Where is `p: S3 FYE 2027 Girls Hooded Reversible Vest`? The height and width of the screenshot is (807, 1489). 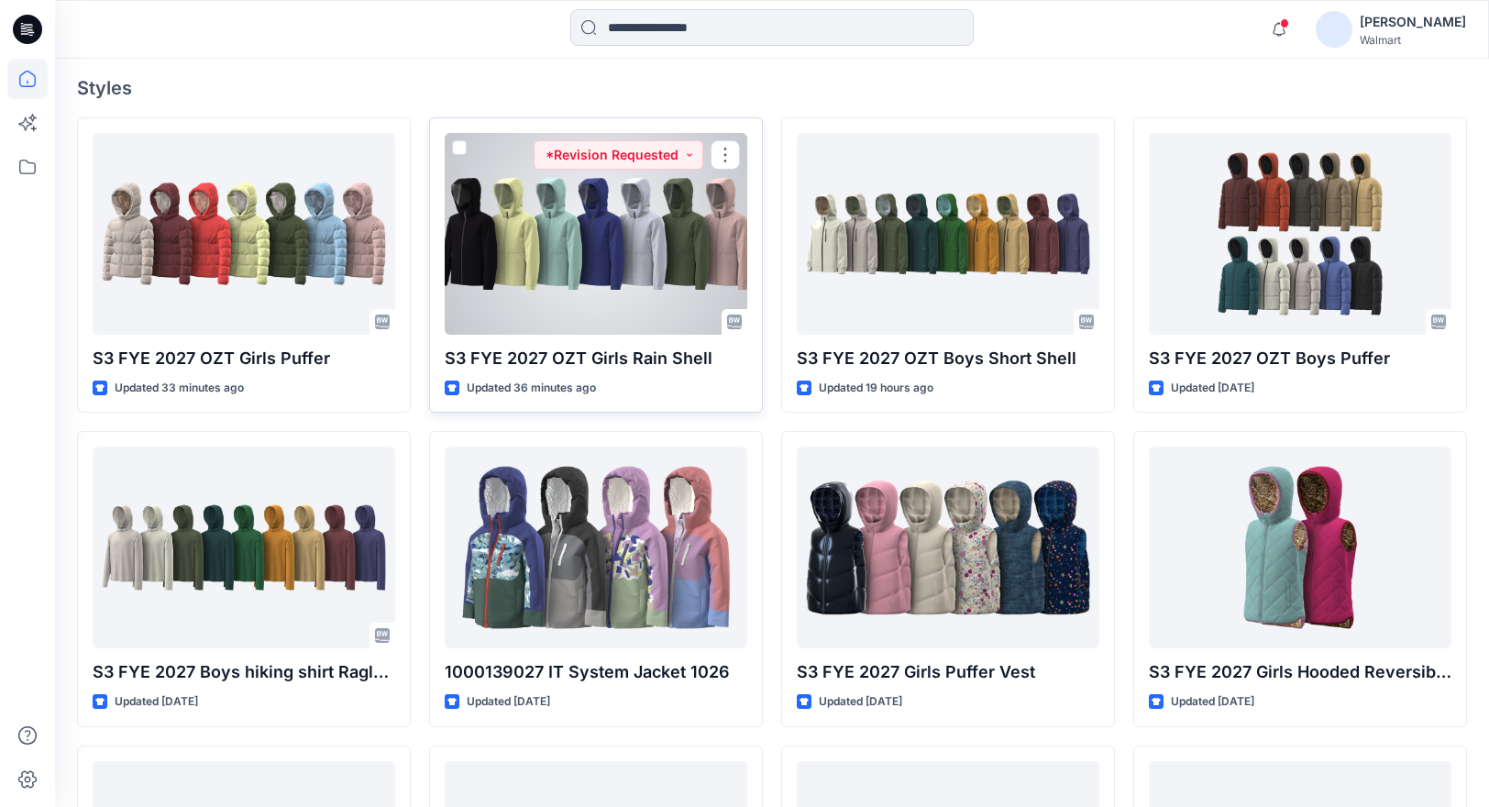 p: S3 FYE 2027 Girls Hooded Reversible Vest is located at coordinates (1300, 672).